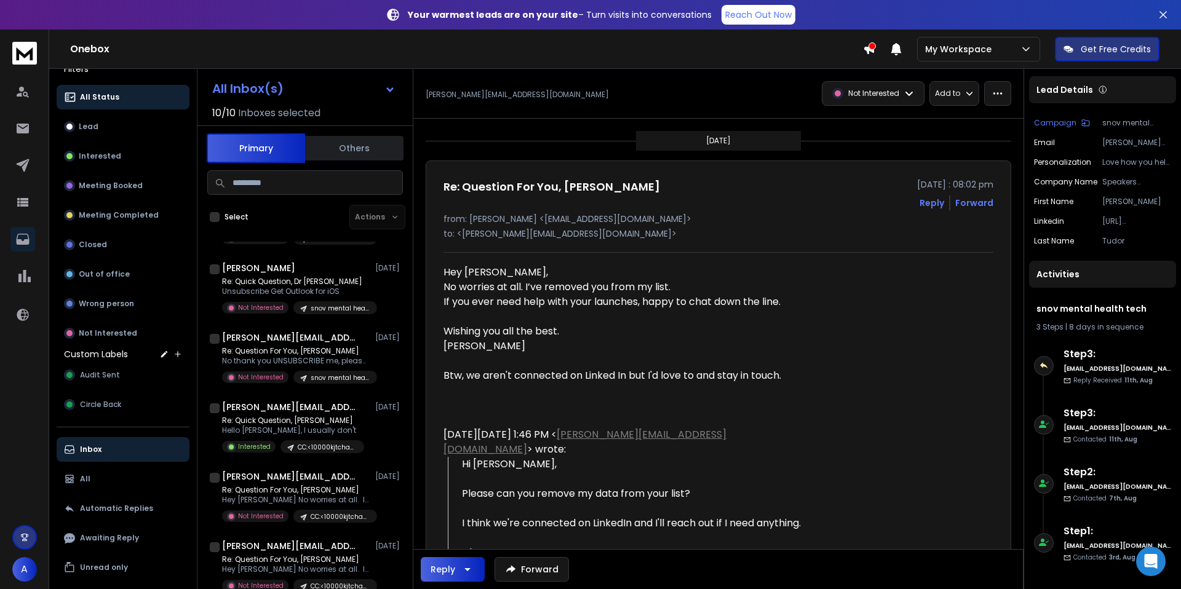 This screenshot has height=589, width=1181. What do you see at coordinates (123, 304) in the screenshot?
I see `button: Wrong person` at bounding box center [123, 304].